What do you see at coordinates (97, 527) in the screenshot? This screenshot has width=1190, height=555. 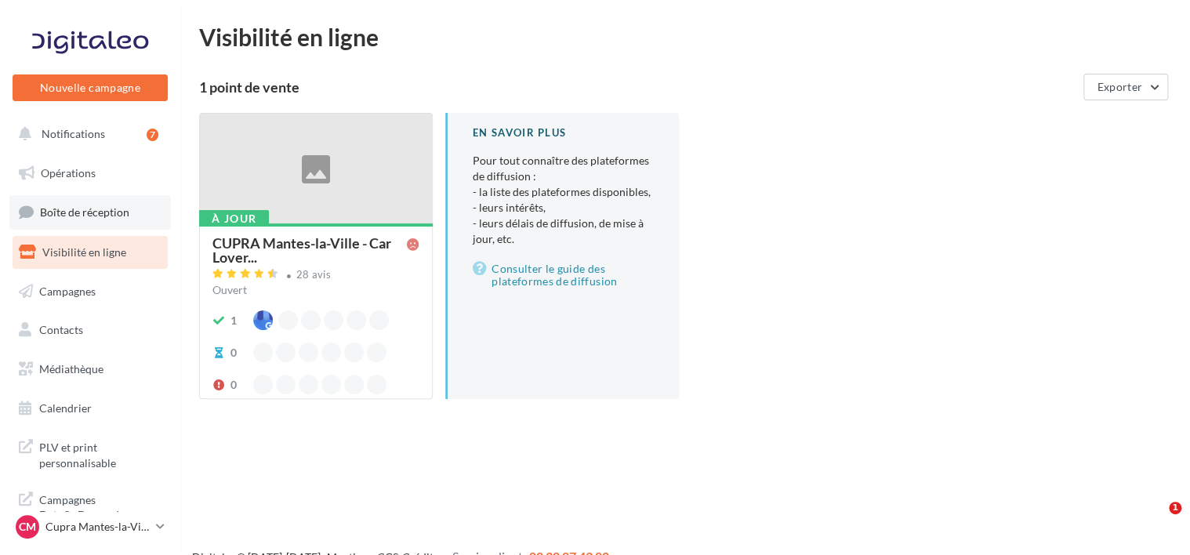 I see `p: Cupra Mantes-la-Ville` at bounding box center [97, 527].